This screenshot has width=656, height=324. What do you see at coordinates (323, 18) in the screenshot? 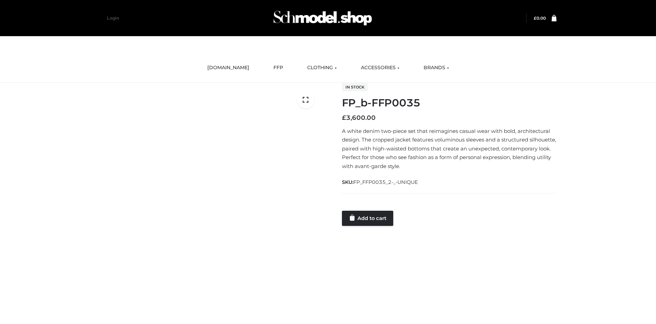
I see `img: Schmodel Admin 964` at bounding box center [323, 18].